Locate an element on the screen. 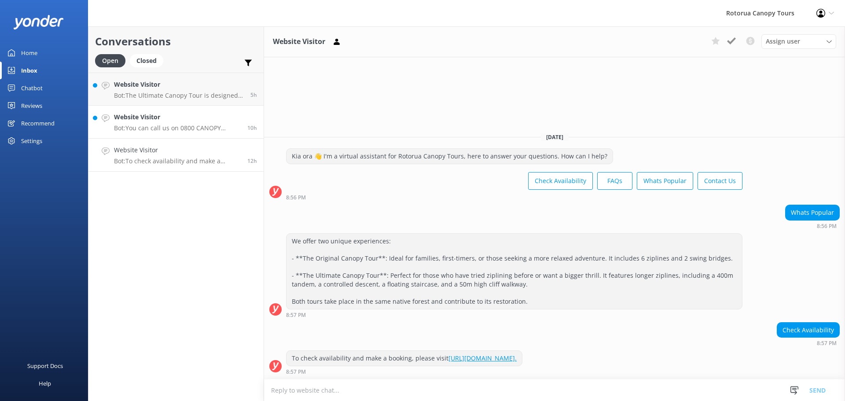 The height and width of the screenshot is (401, 845). span: Oct 01 2025 03:29am (UTC +13:00) Pacific/Auckland is located at coordinates (253, 95).